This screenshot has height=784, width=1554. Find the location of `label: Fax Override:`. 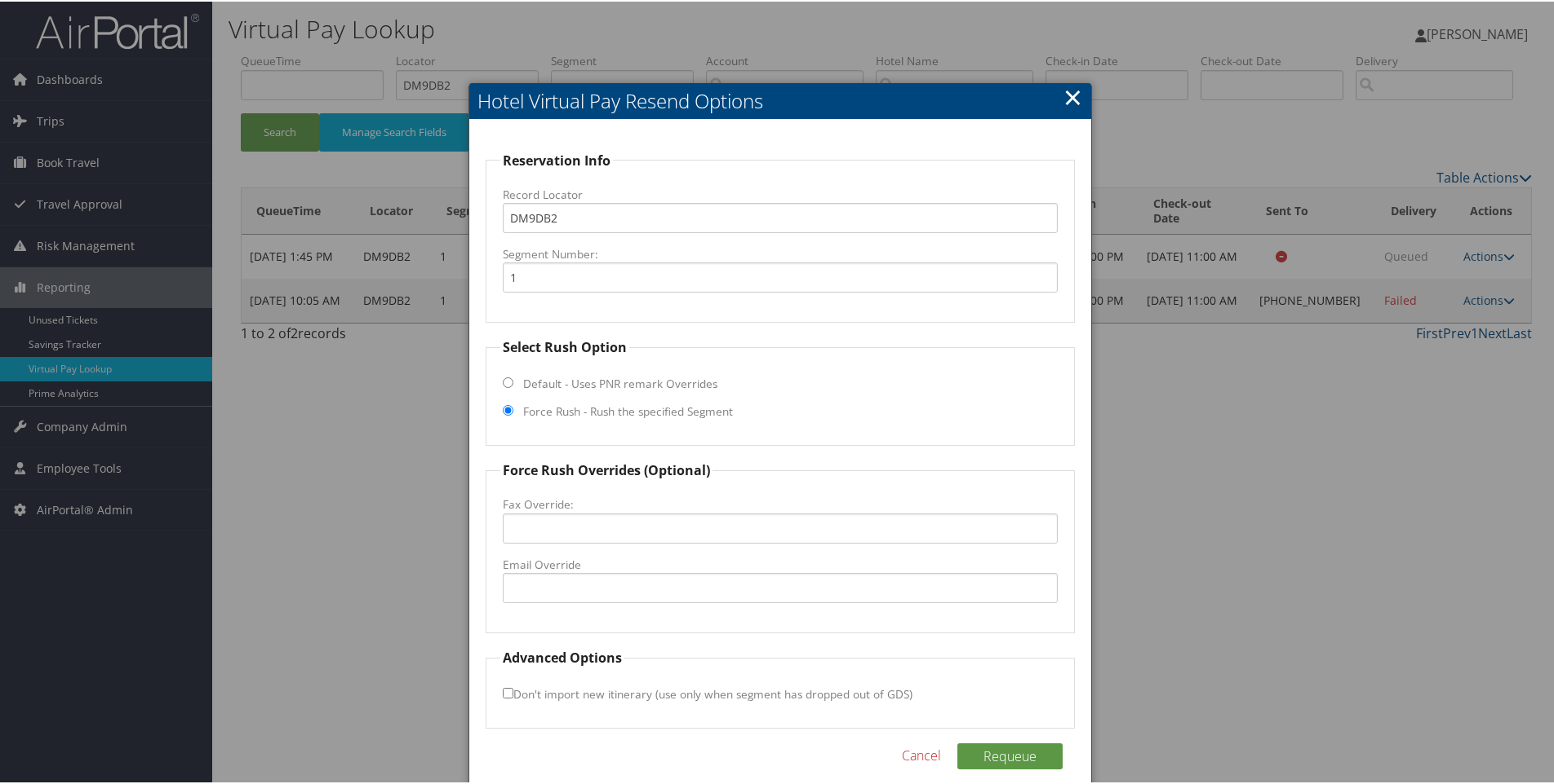

label: Fax Override: is located at coordinates (780, 503).